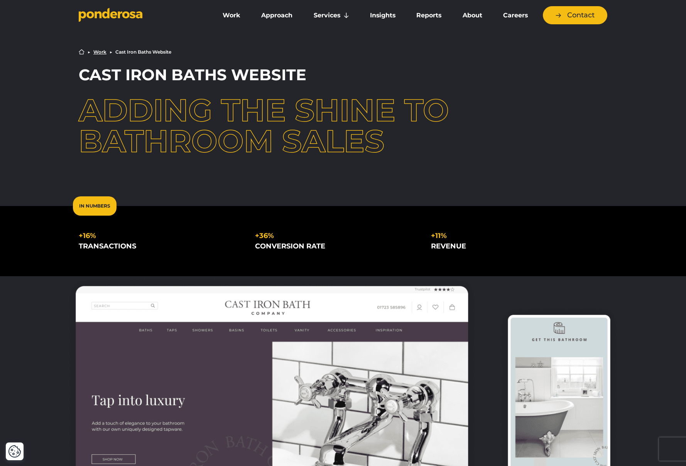  What do you see at coordinates (331, 15) in the screenshot?
I see `a: Services` at bounding box center [331, 15].